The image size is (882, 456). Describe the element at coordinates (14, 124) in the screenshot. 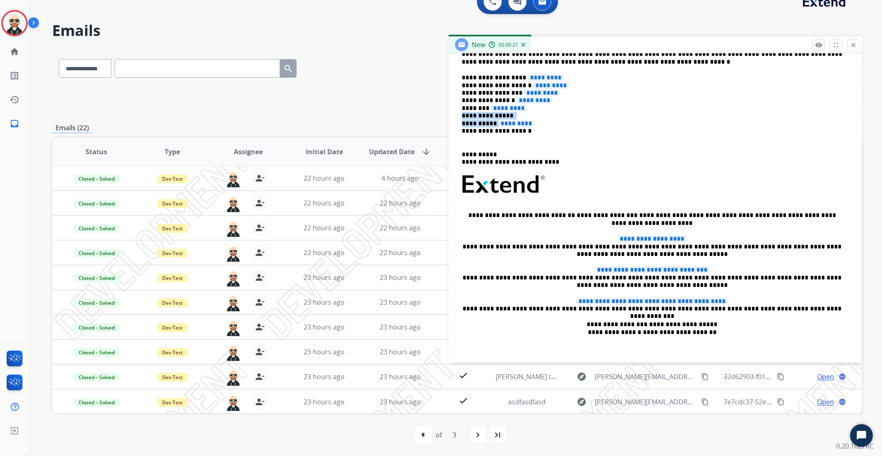

I see `mat-icon: inbox` at that location.